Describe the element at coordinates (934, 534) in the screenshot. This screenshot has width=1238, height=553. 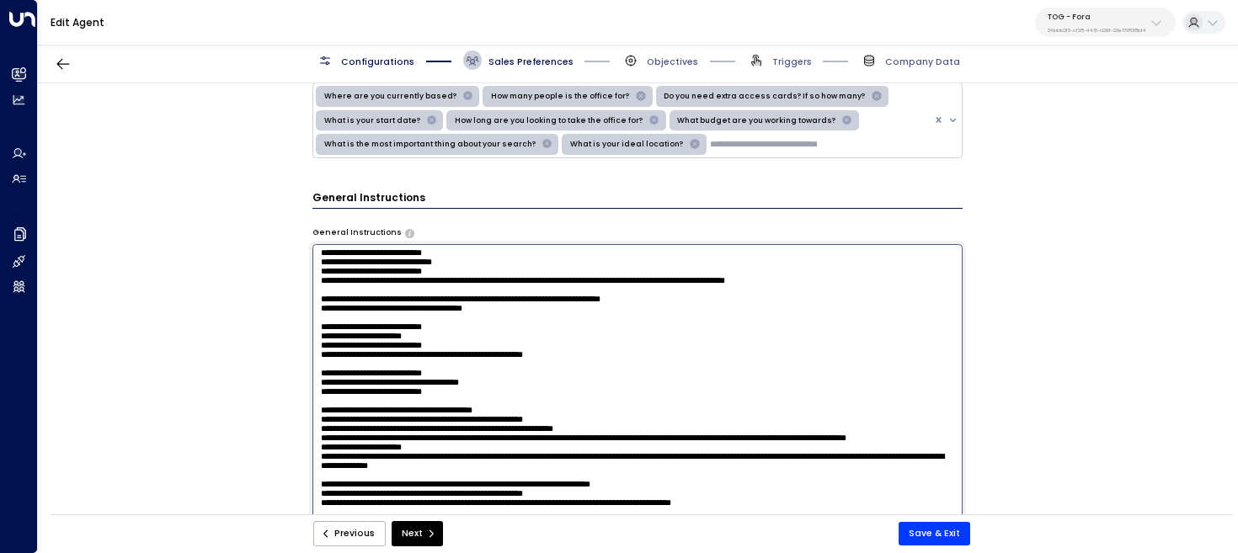
I see `button: Save & Exit` at that location.